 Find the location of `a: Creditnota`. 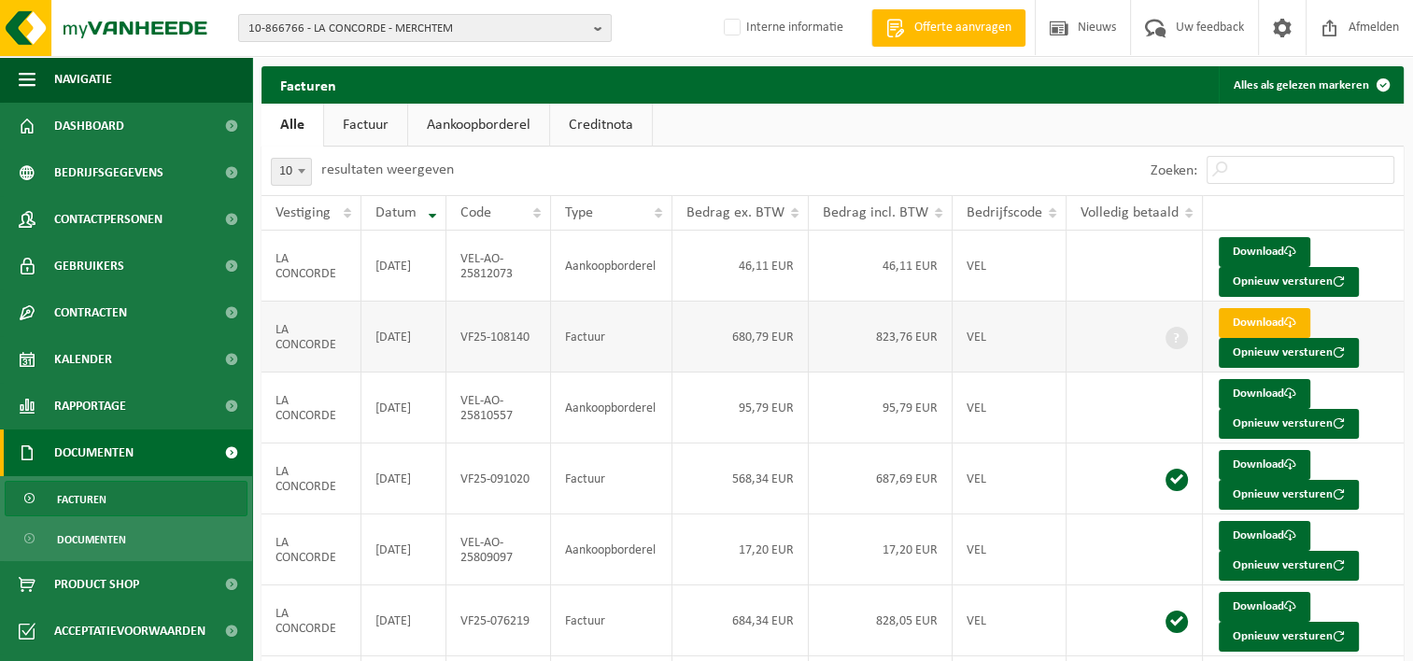

a: Creditnota is located at coordinates (601, 125).